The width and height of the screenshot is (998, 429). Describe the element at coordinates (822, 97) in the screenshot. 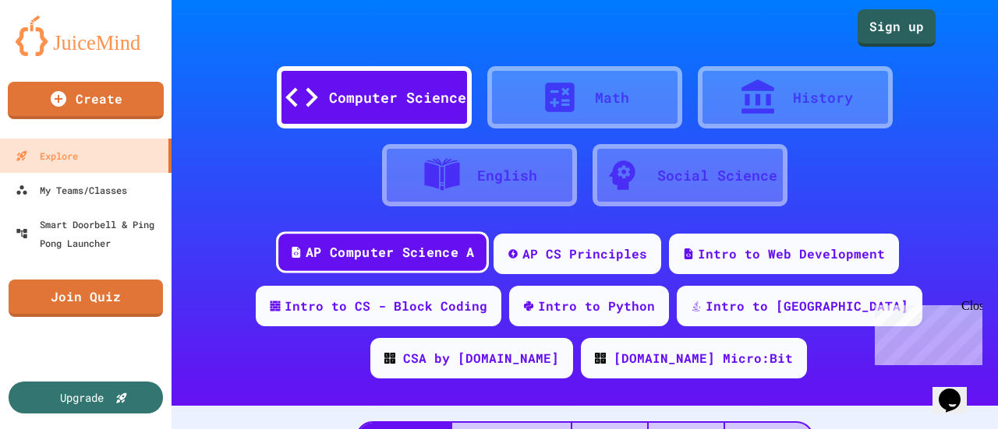

I see `div: History` at that location.